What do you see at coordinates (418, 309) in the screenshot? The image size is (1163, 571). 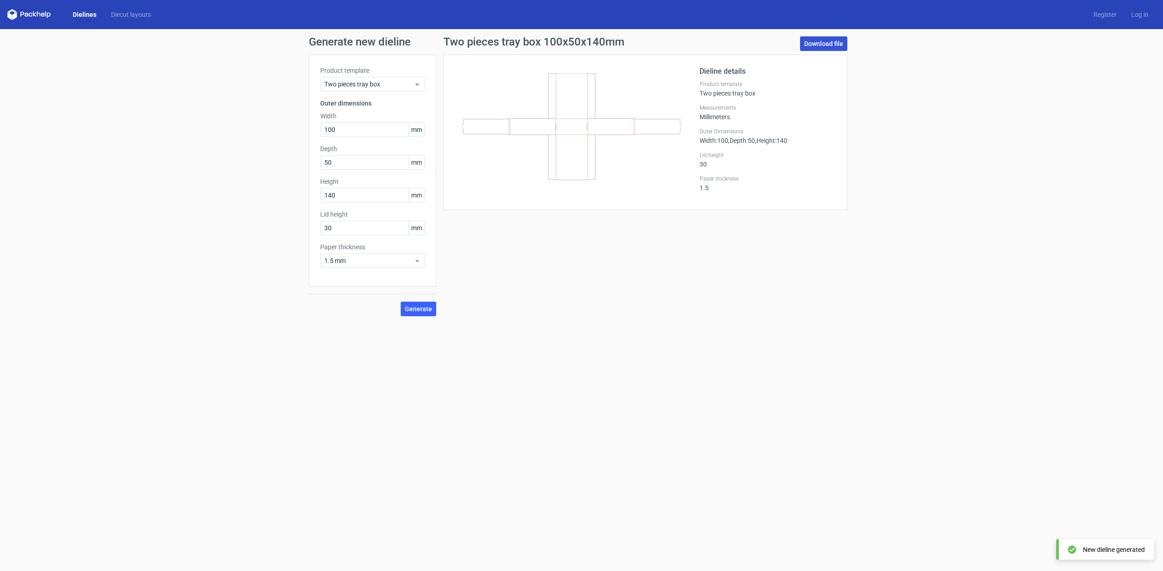 I see `span: Generate` at bounding box center [418, 309].